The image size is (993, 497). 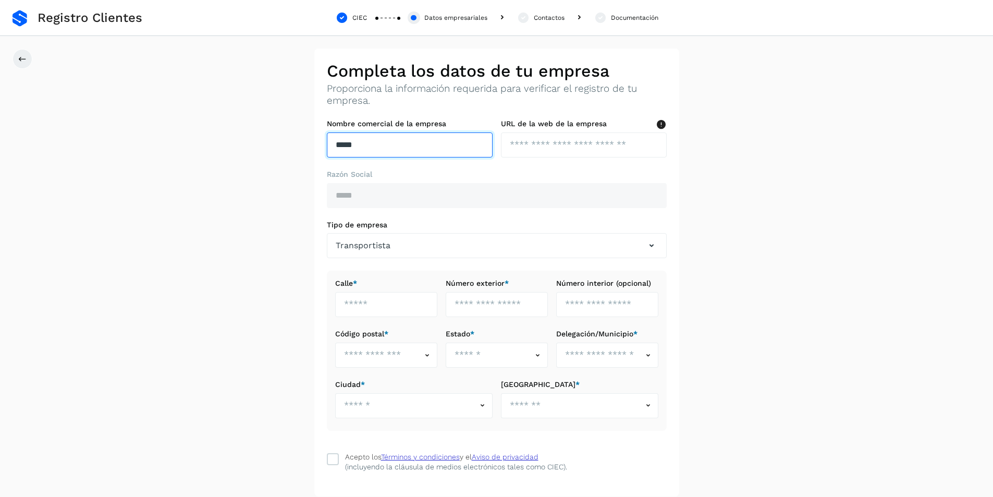 What do you see at coordinates (607, 283) in the screenshot?
I see `label: Número interior (opcional)` at bounding box center [607, 283].